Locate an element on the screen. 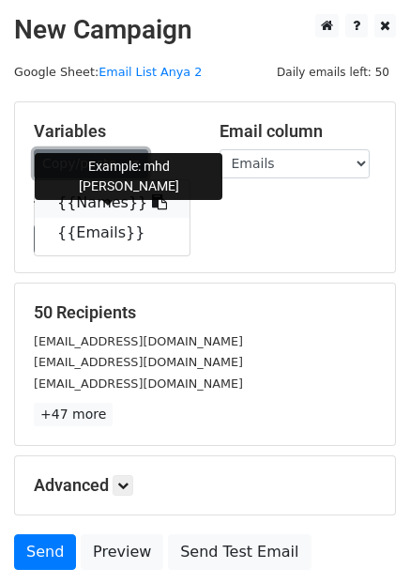 This screenshot has width=410, height=584. a: +47 more is located at coordinates (73, 414).